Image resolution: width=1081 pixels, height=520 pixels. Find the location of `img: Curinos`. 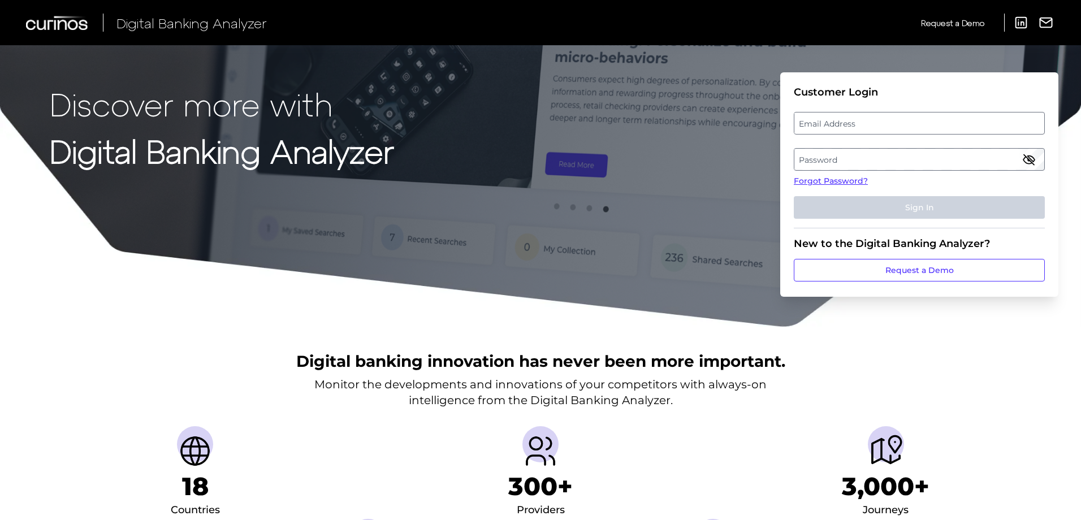

img: Curinos is located at coordinates (58, 23).